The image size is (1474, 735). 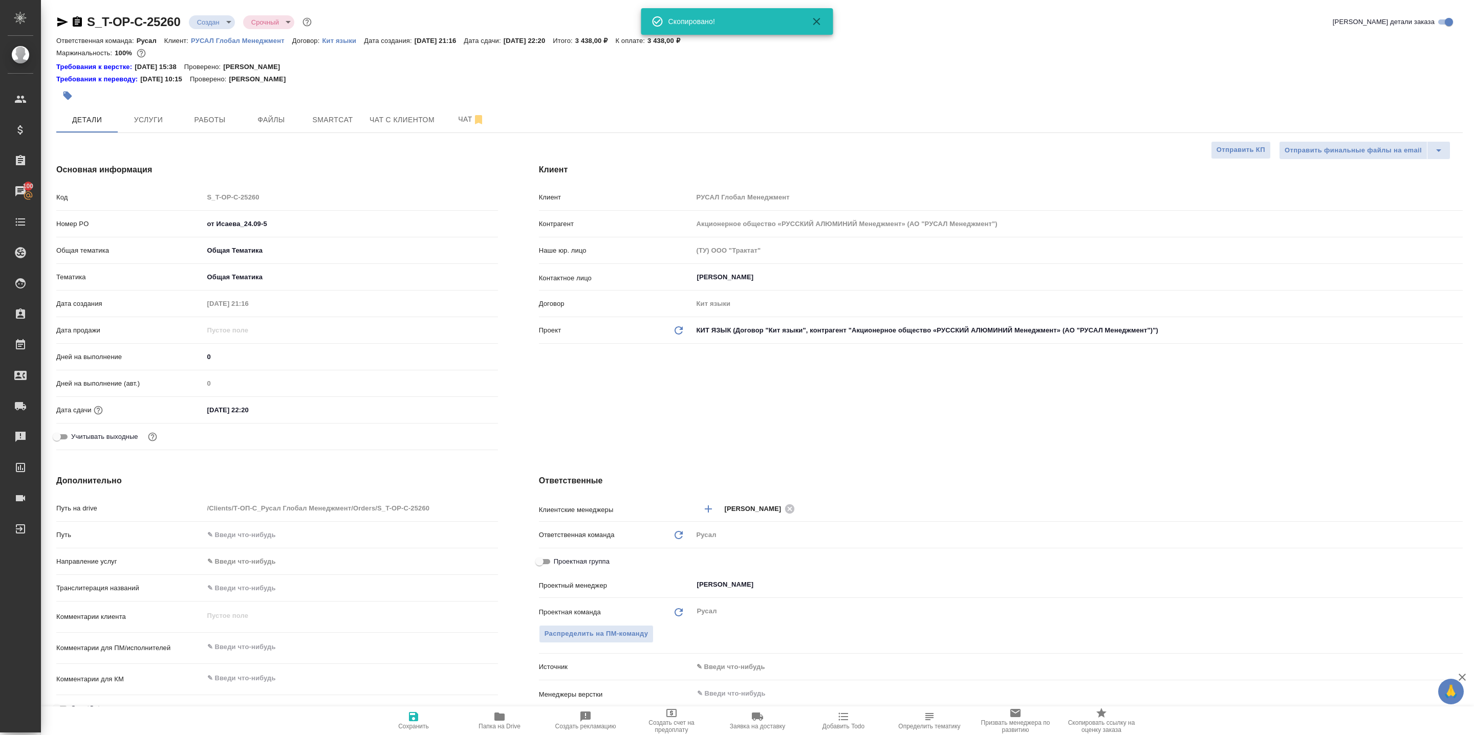 What do you see at coordinates (1353, 150) in the screenshot?
I see `span: Отправить финальные файлы на email` at bounding box center [1353, 150].